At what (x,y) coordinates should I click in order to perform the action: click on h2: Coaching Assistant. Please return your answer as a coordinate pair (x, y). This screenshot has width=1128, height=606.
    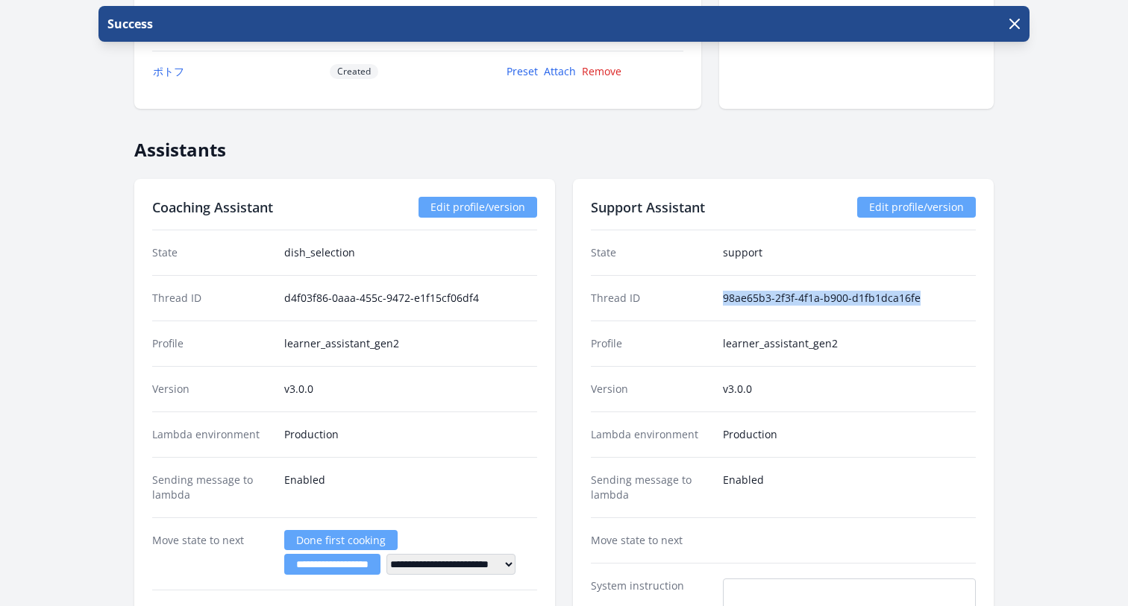
    Looking at the image, I should click on (213, 207).